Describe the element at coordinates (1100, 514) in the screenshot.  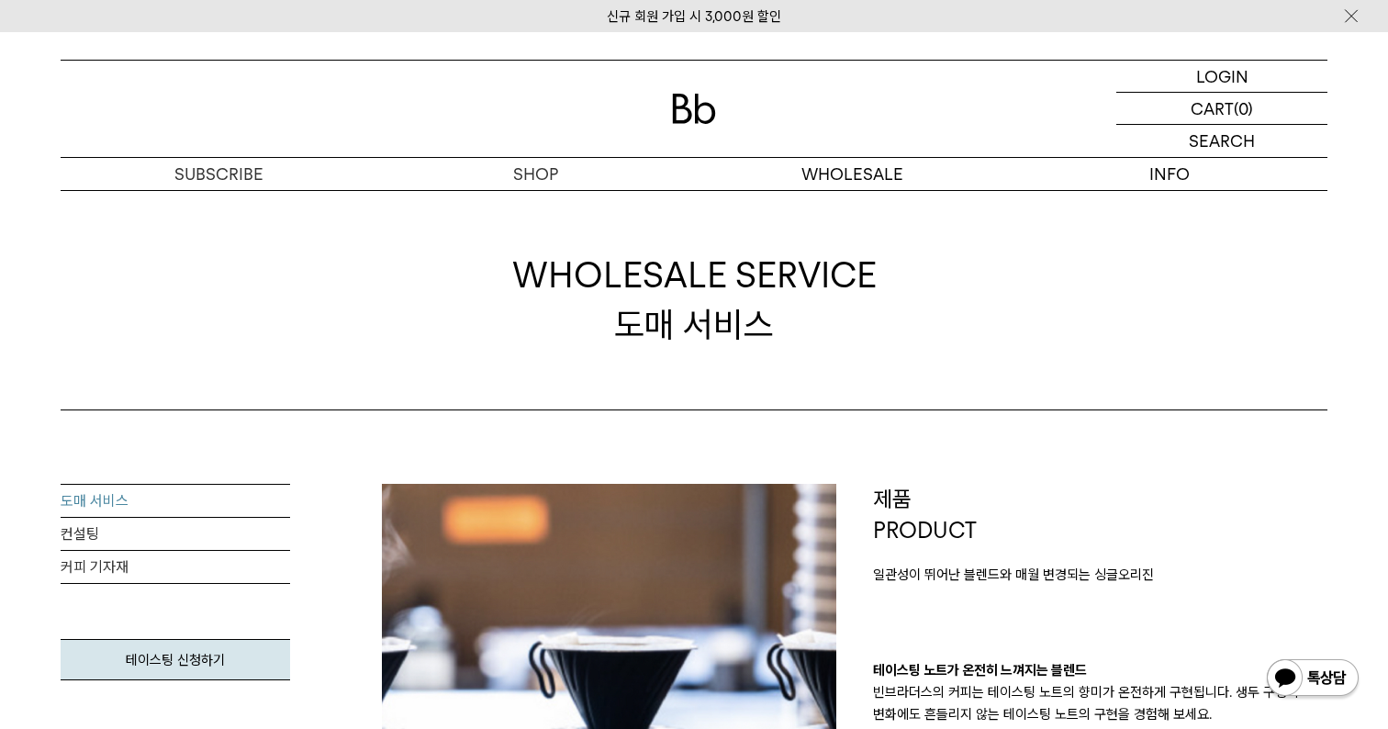
I see `p: 제품 PRODUCT` at that location.